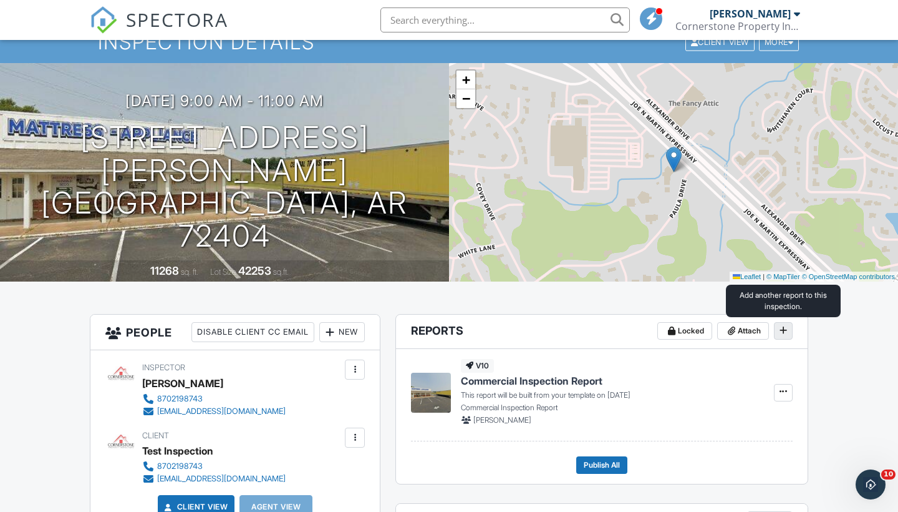  What do you see at coordinates (159, 30) in the screenshot?
I see `a: SPECTORA` at bounding box center [159, 30].